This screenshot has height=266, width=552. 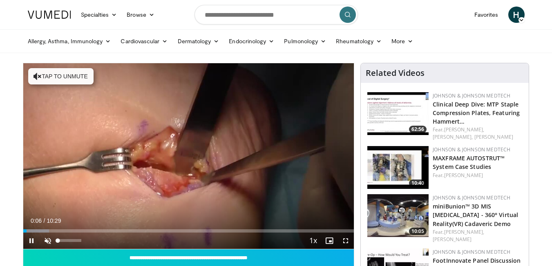 I want to click on a: Clinical Deep Dive: MTP Staple Compression Plates, Featuring Hammert…, so click(x=476, y=113).